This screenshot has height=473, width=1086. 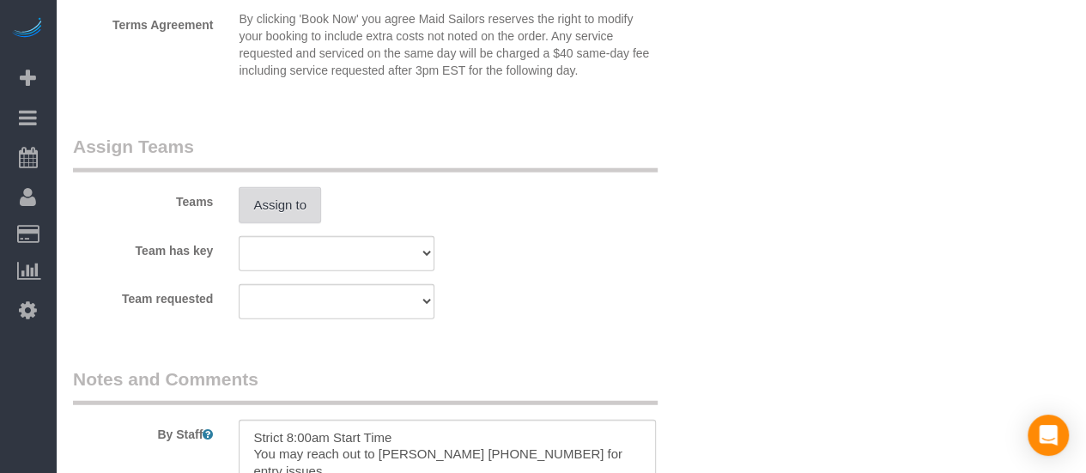 What do you see at coordinates (142, 295) in the screenshot?
I see `label: Team requested` at bounding box center [142, 295].